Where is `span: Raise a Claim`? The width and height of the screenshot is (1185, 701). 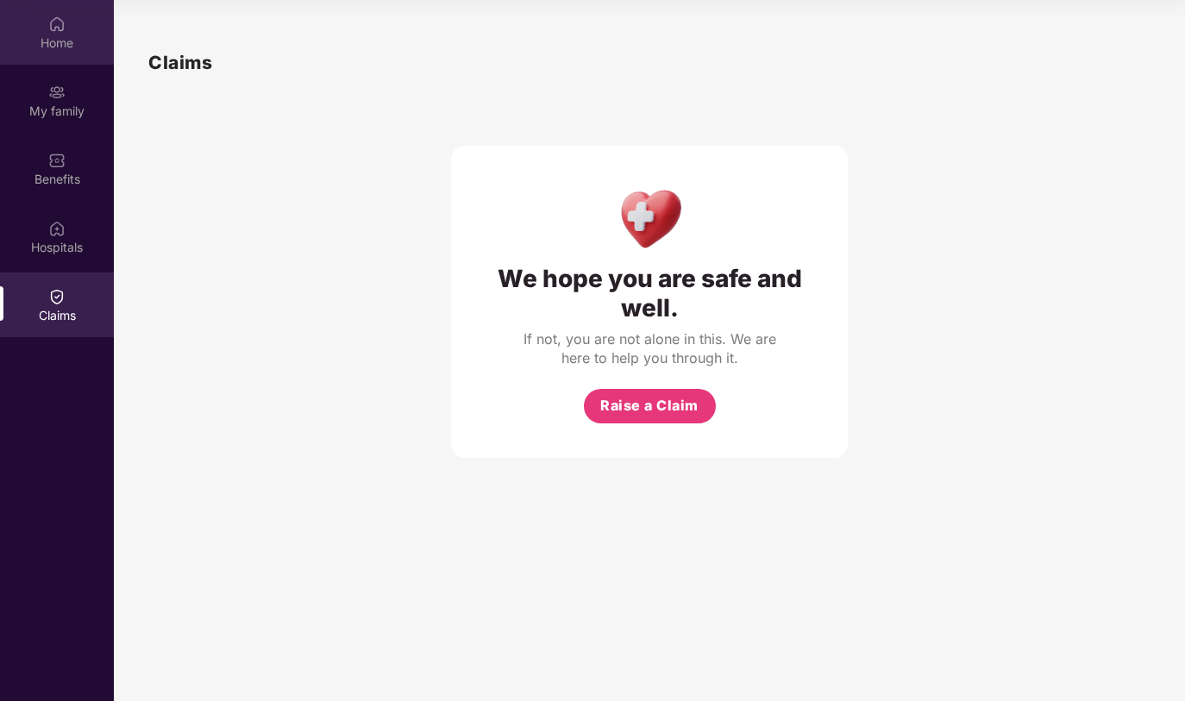 span: Raise a Claim is located at coordinates (649, 405).